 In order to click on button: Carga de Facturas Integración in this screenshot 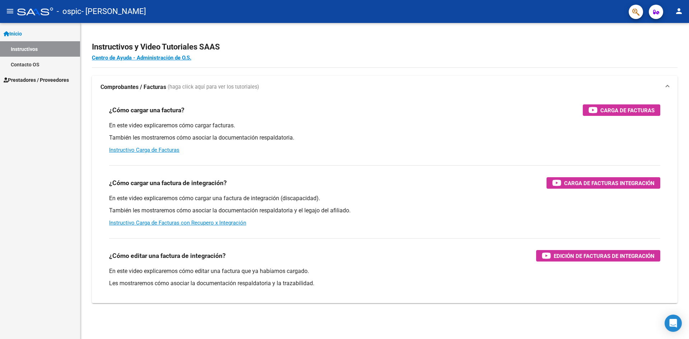, I will do `click(603, 183)`.